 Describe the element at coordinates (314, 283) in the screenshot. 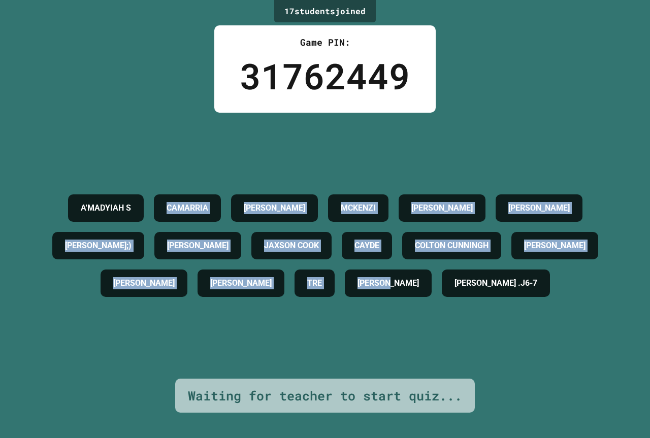

I see `h4: TRE` at that location.